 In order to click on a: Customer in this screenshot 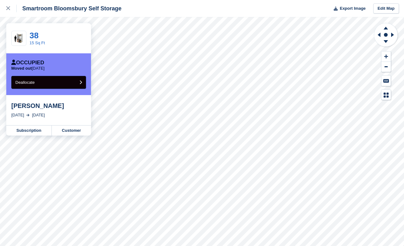, I will do `click(71, 131)`.